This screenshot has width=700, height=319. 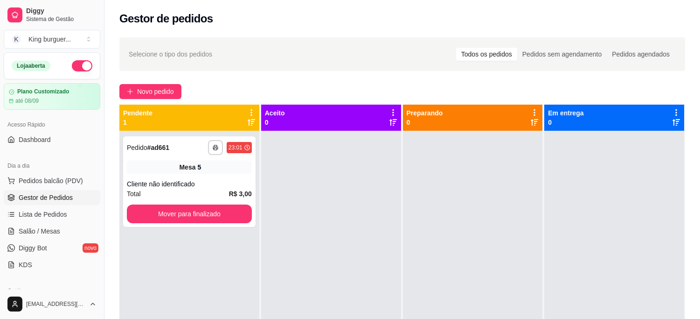 What do you see at coordinates (33, 248) in the screenshot?
I see `span: Diggy Bot` at bounding box center [33, 248].